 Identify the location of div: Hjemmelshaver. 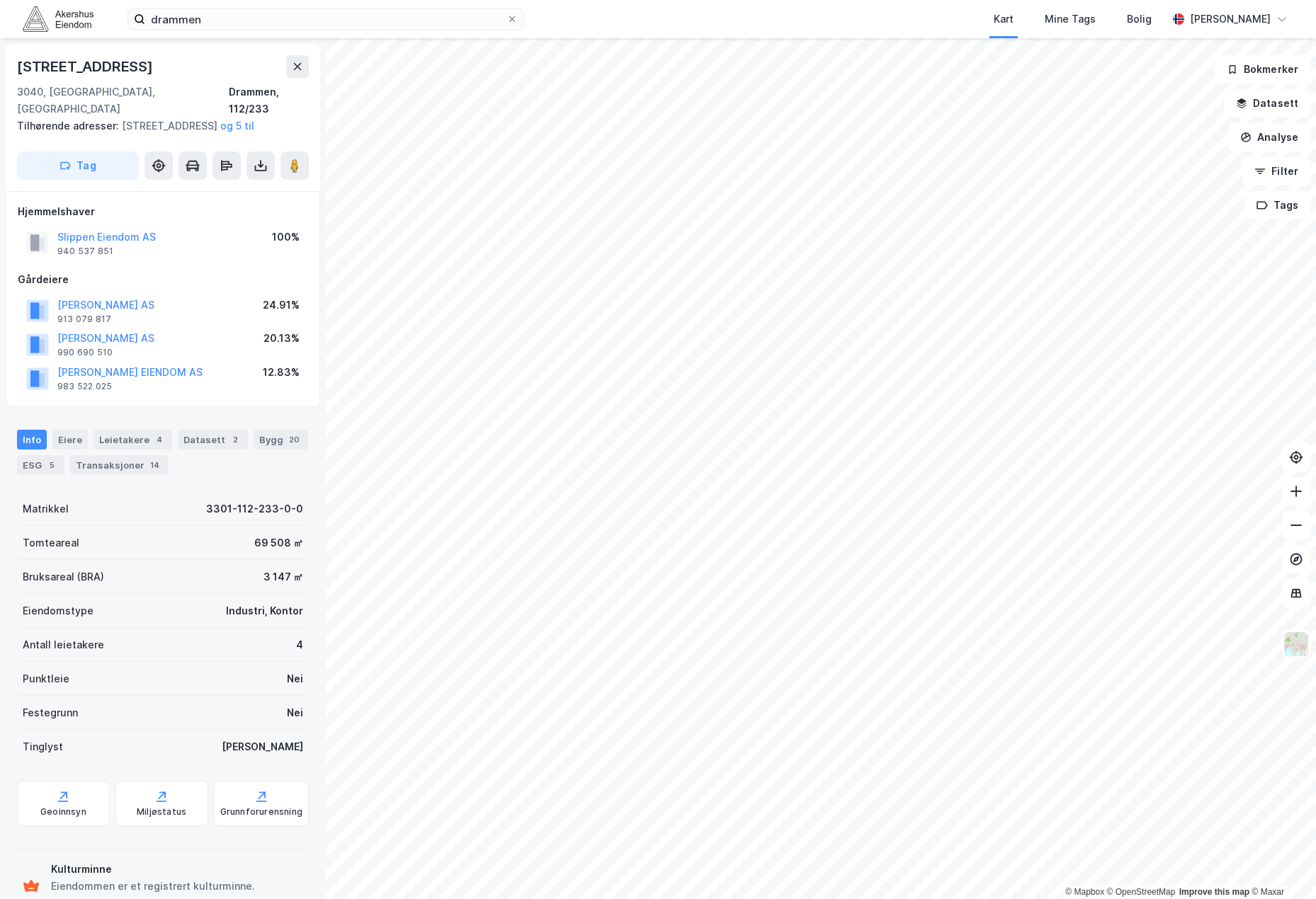
(163, 211).